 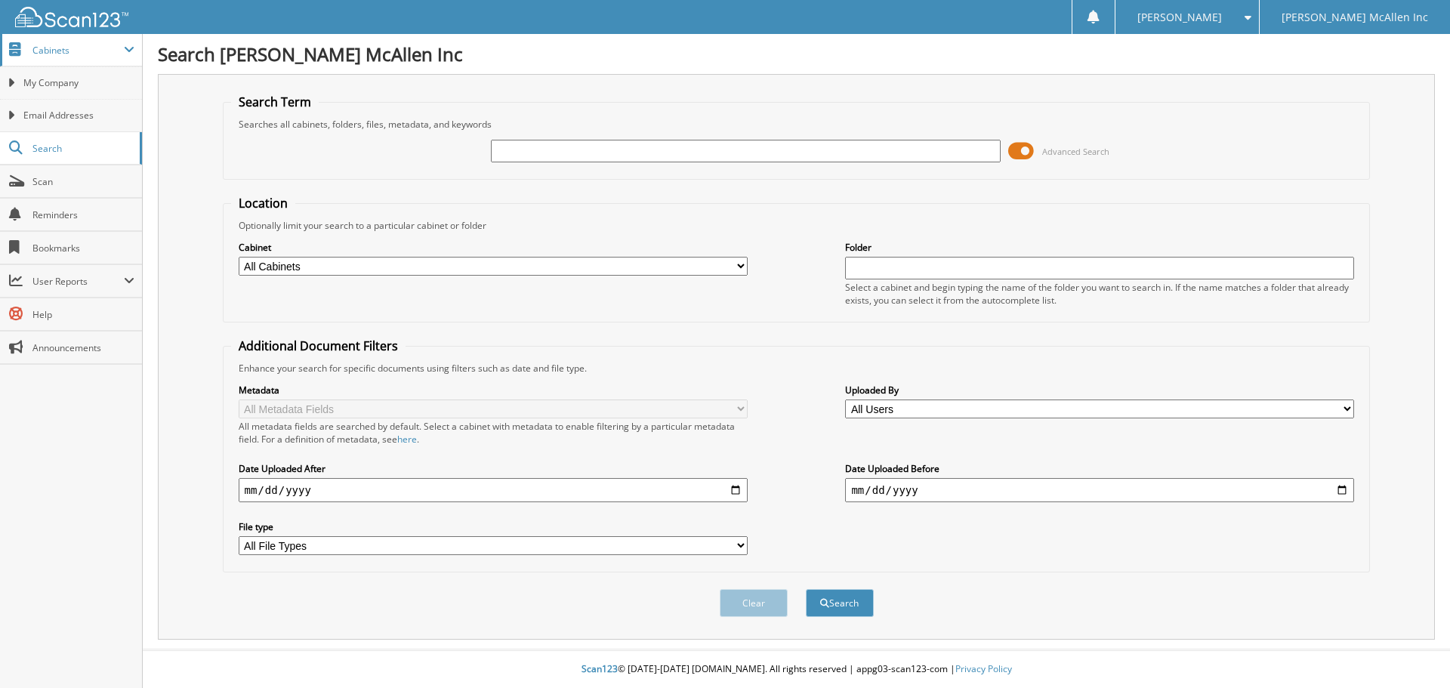 What do you see at coordinates (82, 148) in the screenshot?
I see `span: Search` at bounding box center [82, 148].